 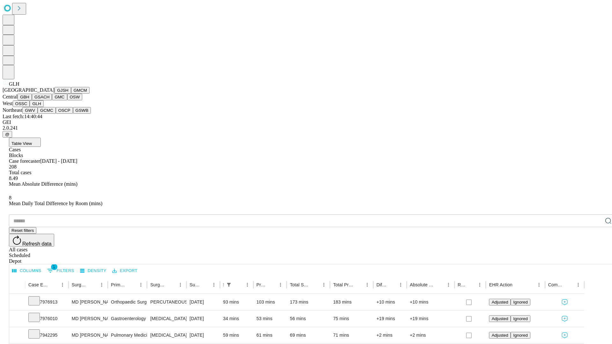 What do you see at coordinates (23, 230) in the screenshot?
I see `span: Reset filters` at bounding box center [23, 230].